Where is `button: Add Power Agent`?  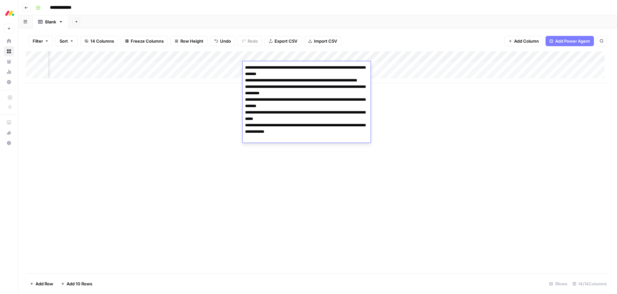
button: Add Power Agent is located at coordinates (570, 41).